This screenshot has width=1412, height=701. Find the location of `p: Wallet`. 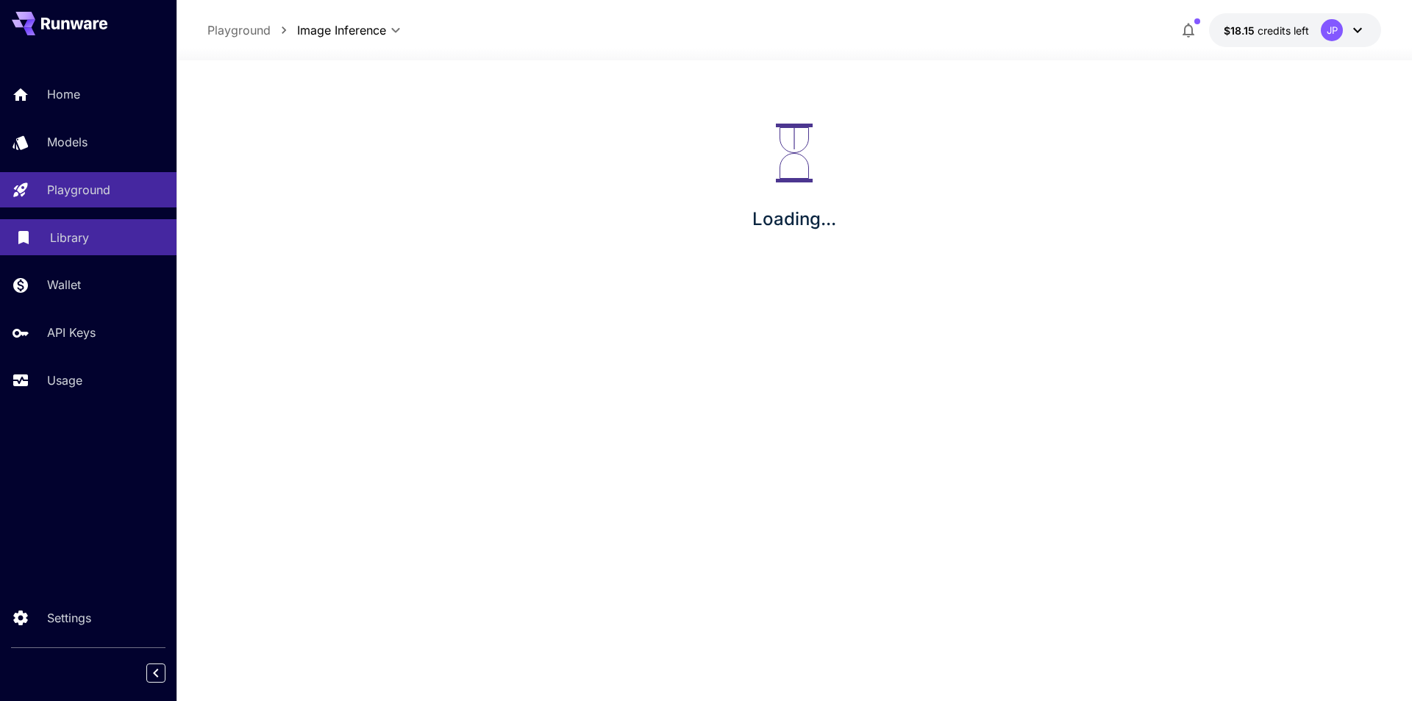

p: Wallet is located at coordinates (64, 285).